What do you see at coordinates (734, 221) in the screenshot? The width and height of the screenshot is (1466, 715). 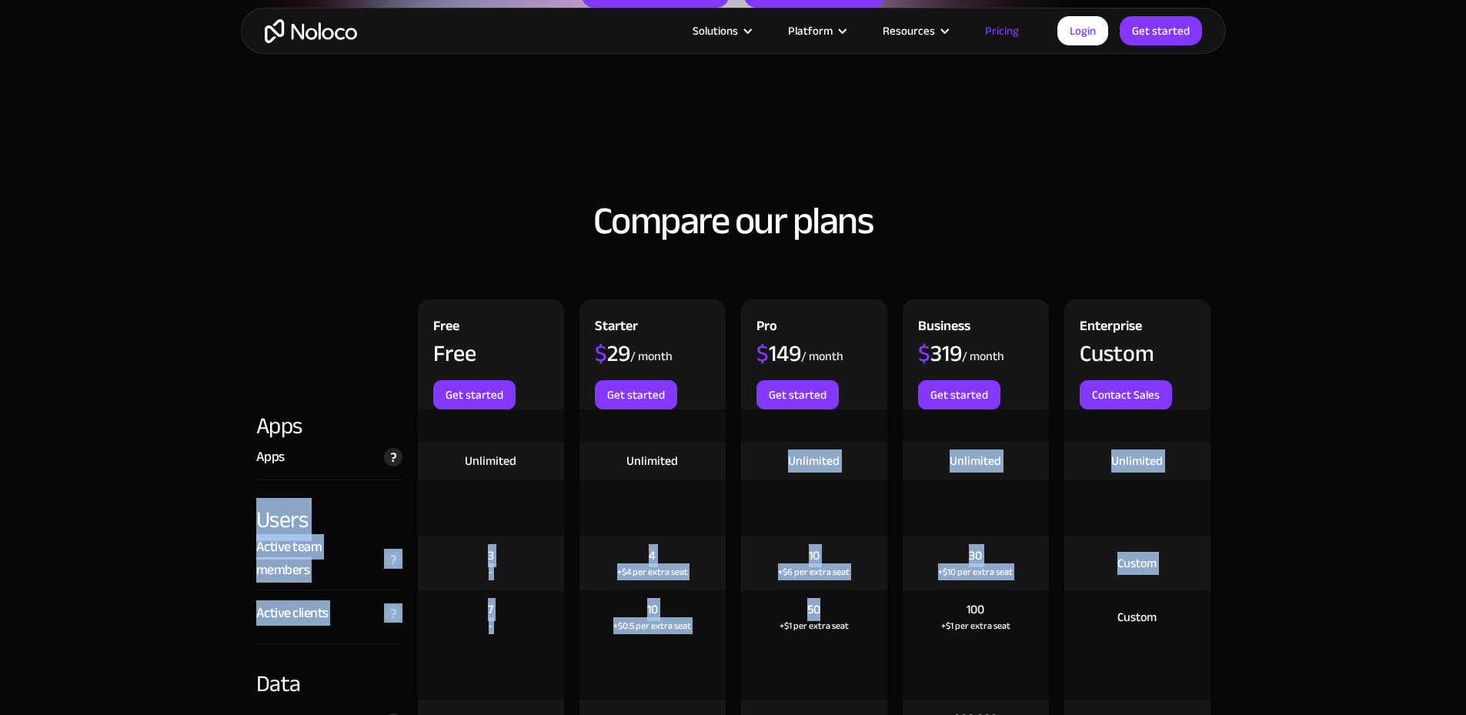 I see `h2: Compare our plans` at bounding box center [734, 221].